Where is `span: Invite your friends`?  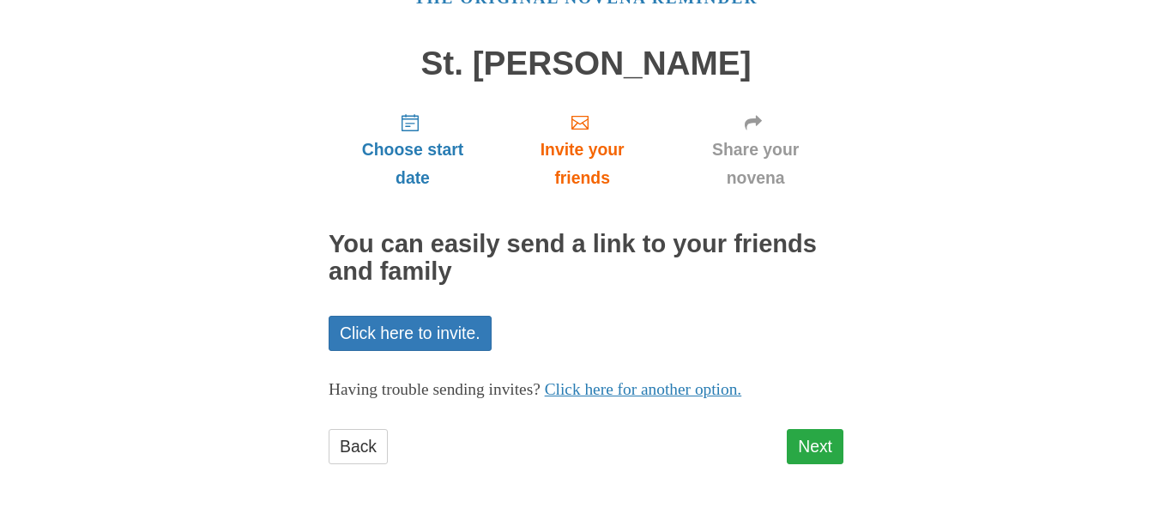 span: Invite your friends is located at coordinates (582, 164).